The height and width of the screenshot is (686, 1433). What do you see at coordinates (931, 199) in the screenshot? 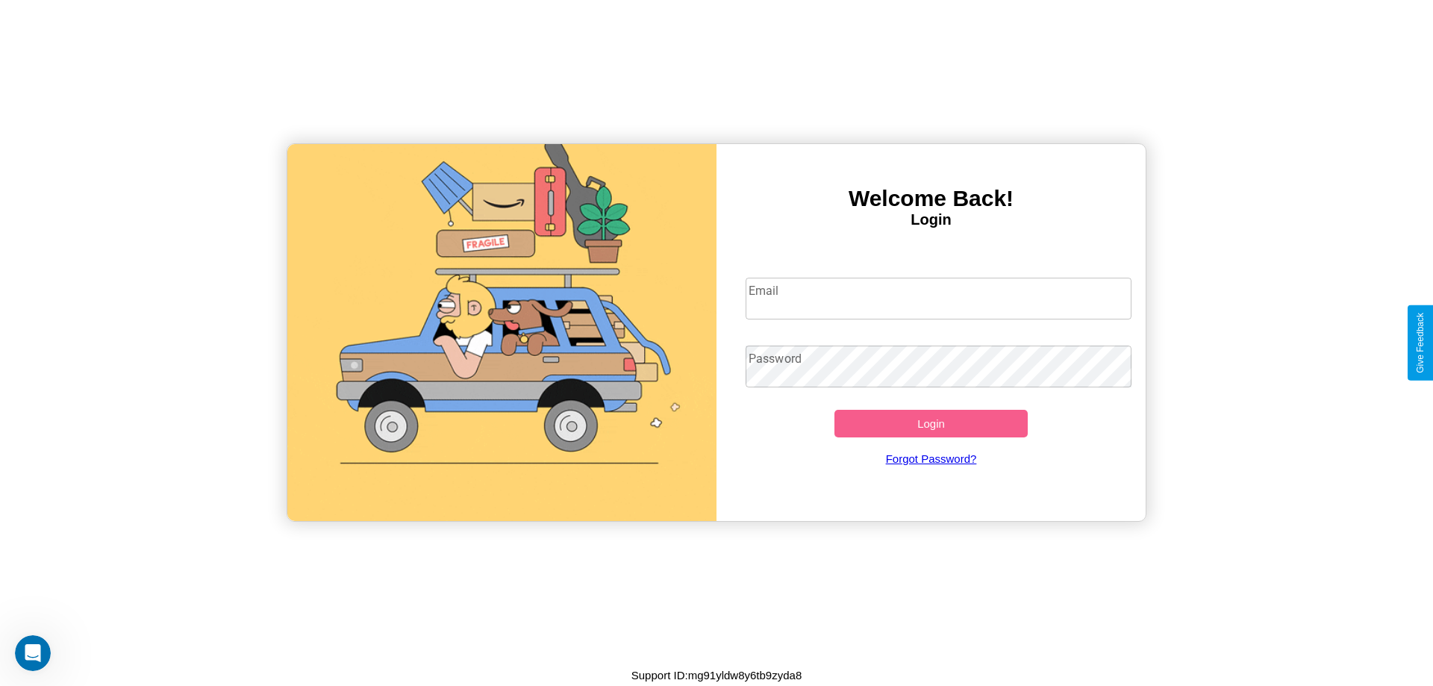
I see `h3: Welcome Back!` at bounding box center [931, 199].